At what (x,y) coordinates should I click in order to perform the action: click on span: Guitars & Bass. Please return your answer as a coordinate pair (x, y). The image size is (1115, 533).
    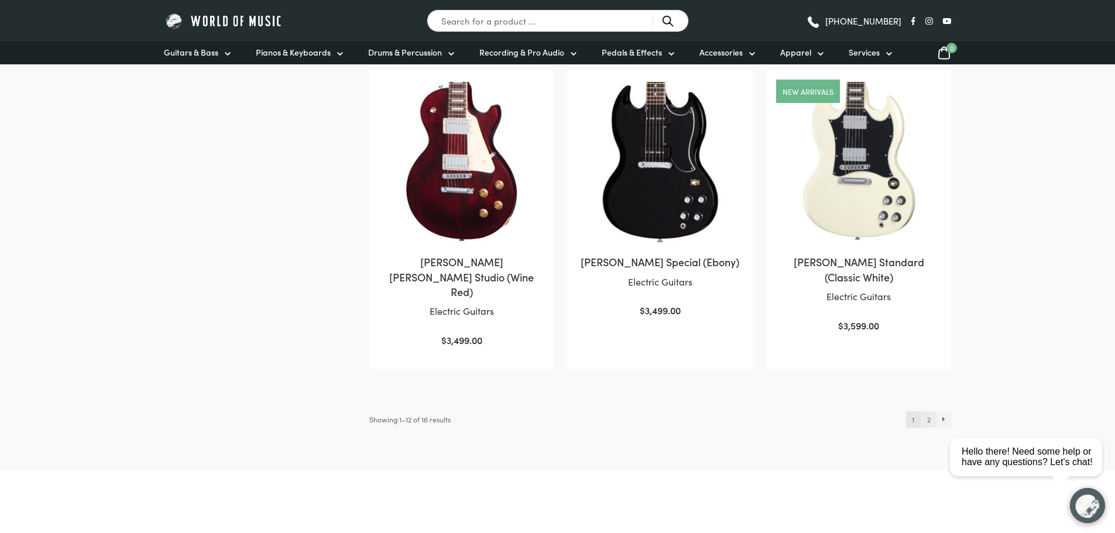
    Looking at the image, I should click on (191, 52).